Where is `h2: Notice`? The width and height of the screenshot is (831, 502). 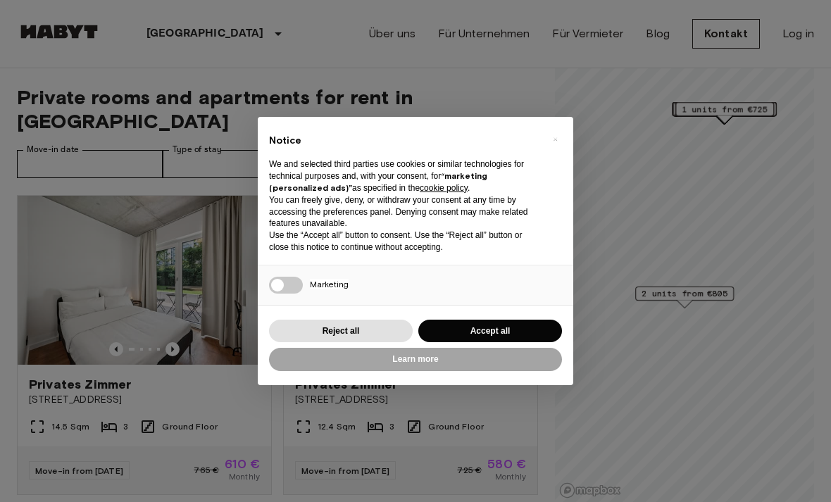 h2: Notice is located at coordinates (404, 141).